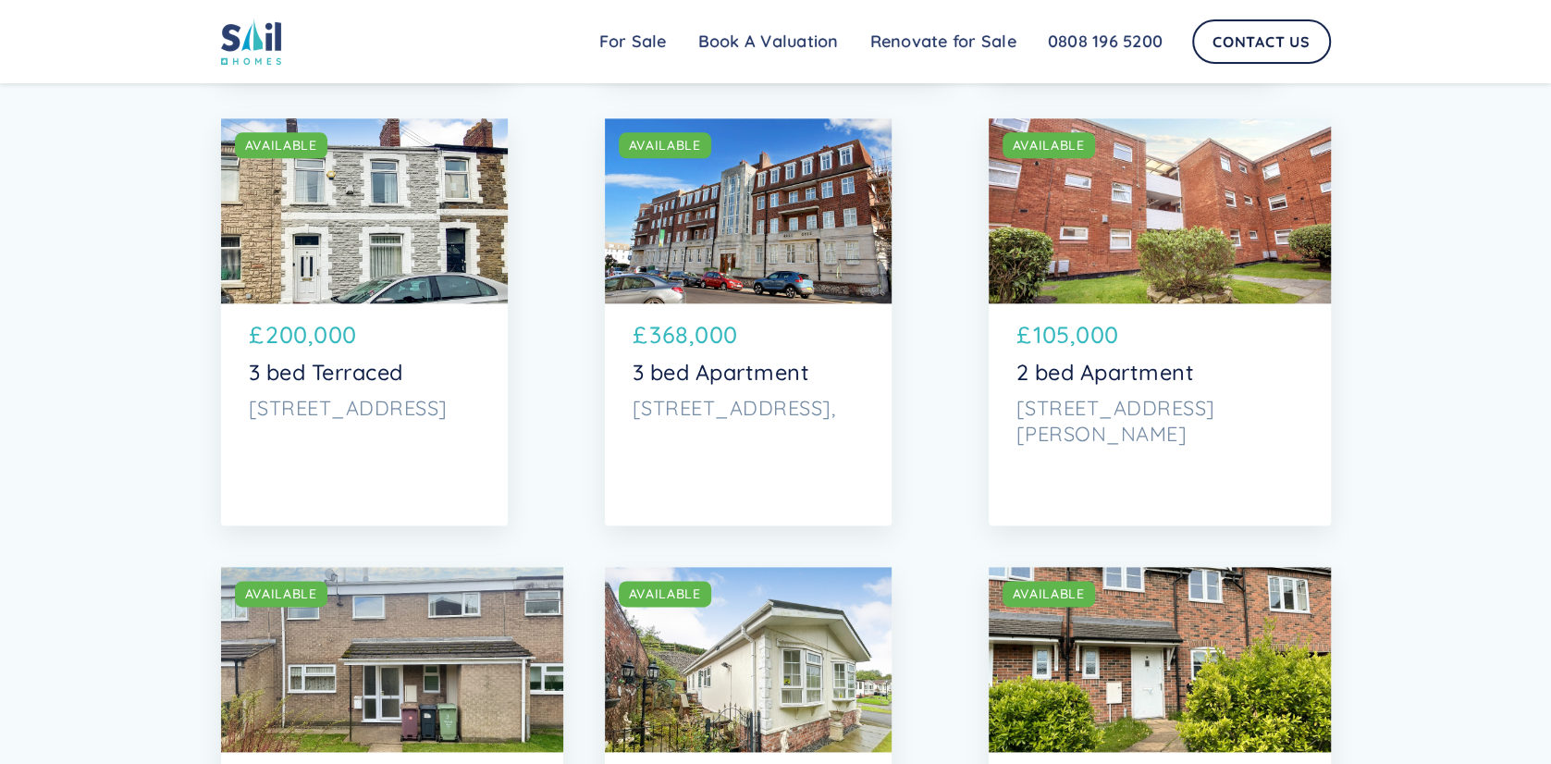 The image size is (1551, 764). Describe the element at coordinates (1076, 335) in the screenshot. I see `p: 105,000` at that location.